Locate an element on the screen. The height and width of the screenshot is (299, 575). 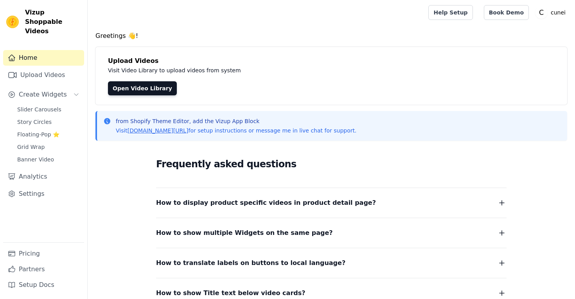
button: C cunei is located at coordinates (552, 13).